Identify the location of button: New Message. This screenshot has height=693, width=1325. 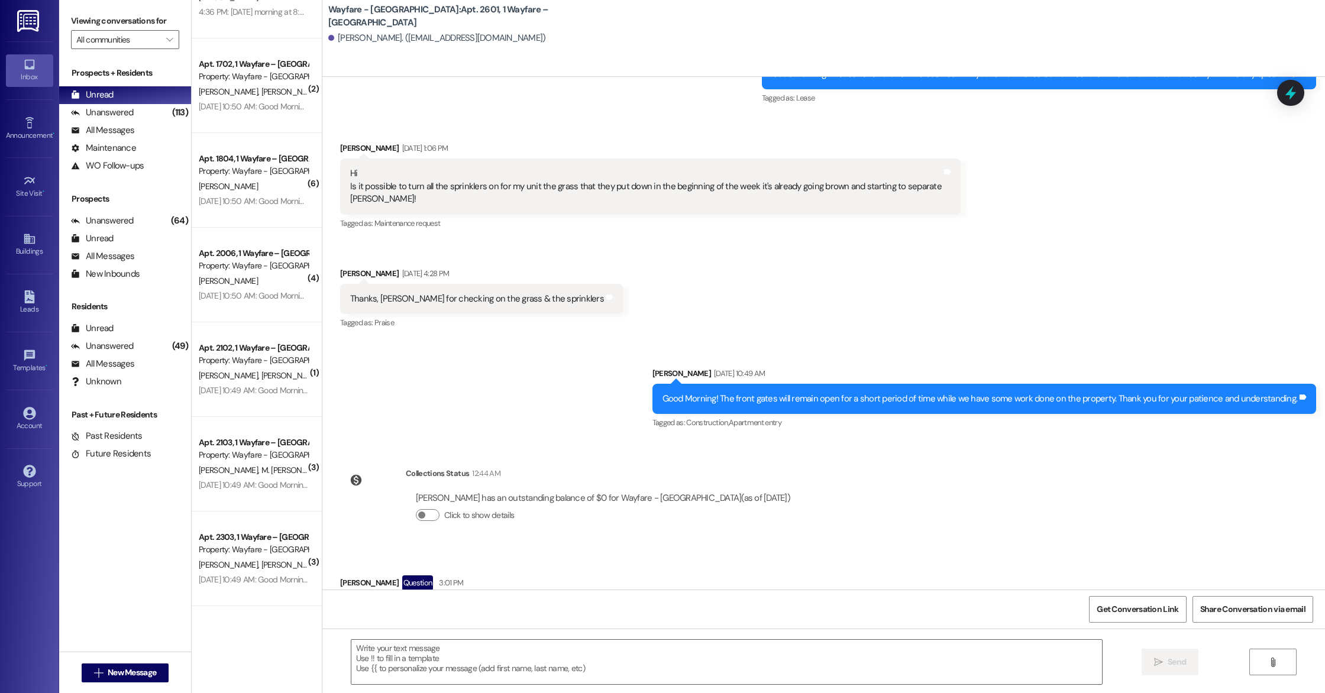
(125, 673).